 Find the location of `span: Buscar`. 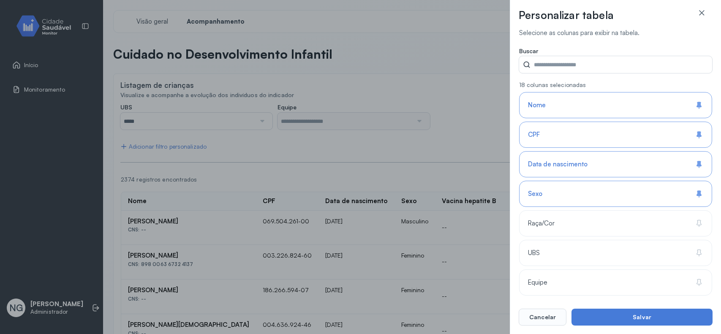

span: Buscar is located at coordinates (528, 51).